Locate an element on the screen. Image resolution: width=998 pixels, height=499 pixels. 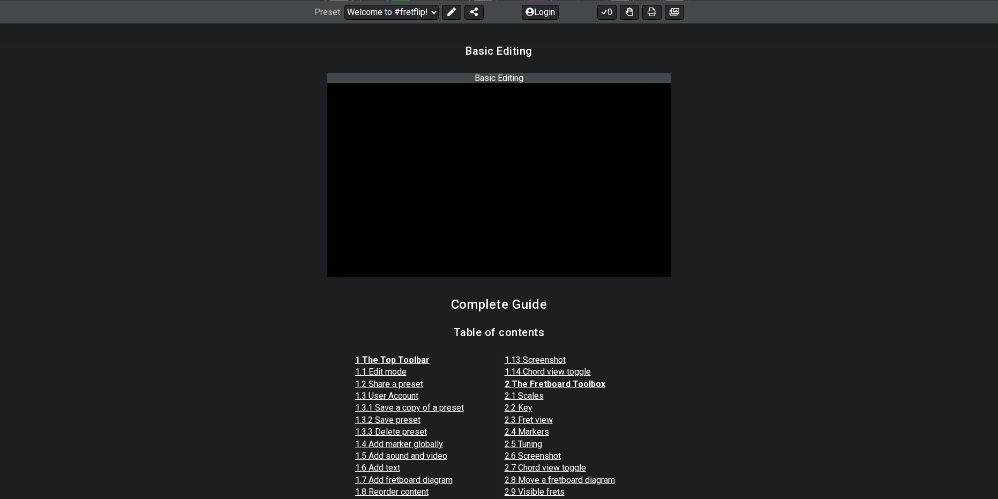
button: Toggle Dexterity for all fretkits is located at coordinates (630, 12).